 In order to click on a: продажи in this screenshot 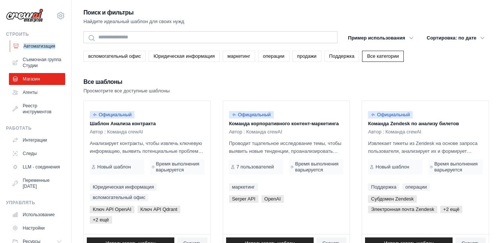, I will do `click(307, 56)`.